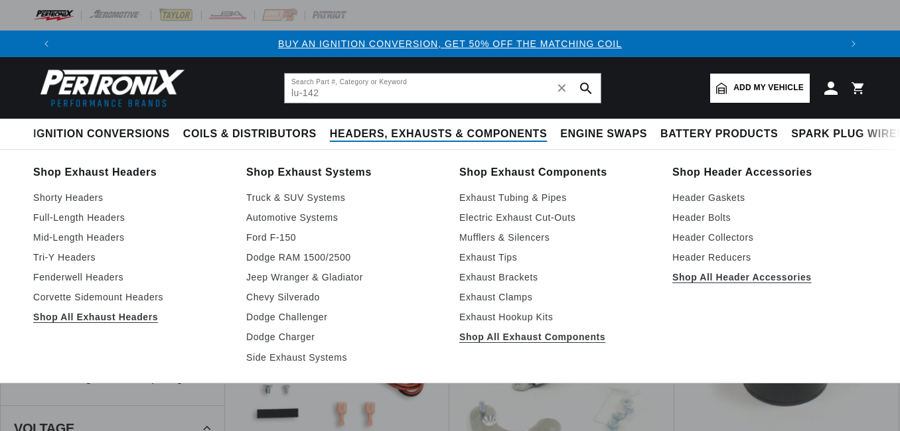 This screenshot has width=900, height=431. I want to click on a: Exhaust Clamps, so click(556, 297).